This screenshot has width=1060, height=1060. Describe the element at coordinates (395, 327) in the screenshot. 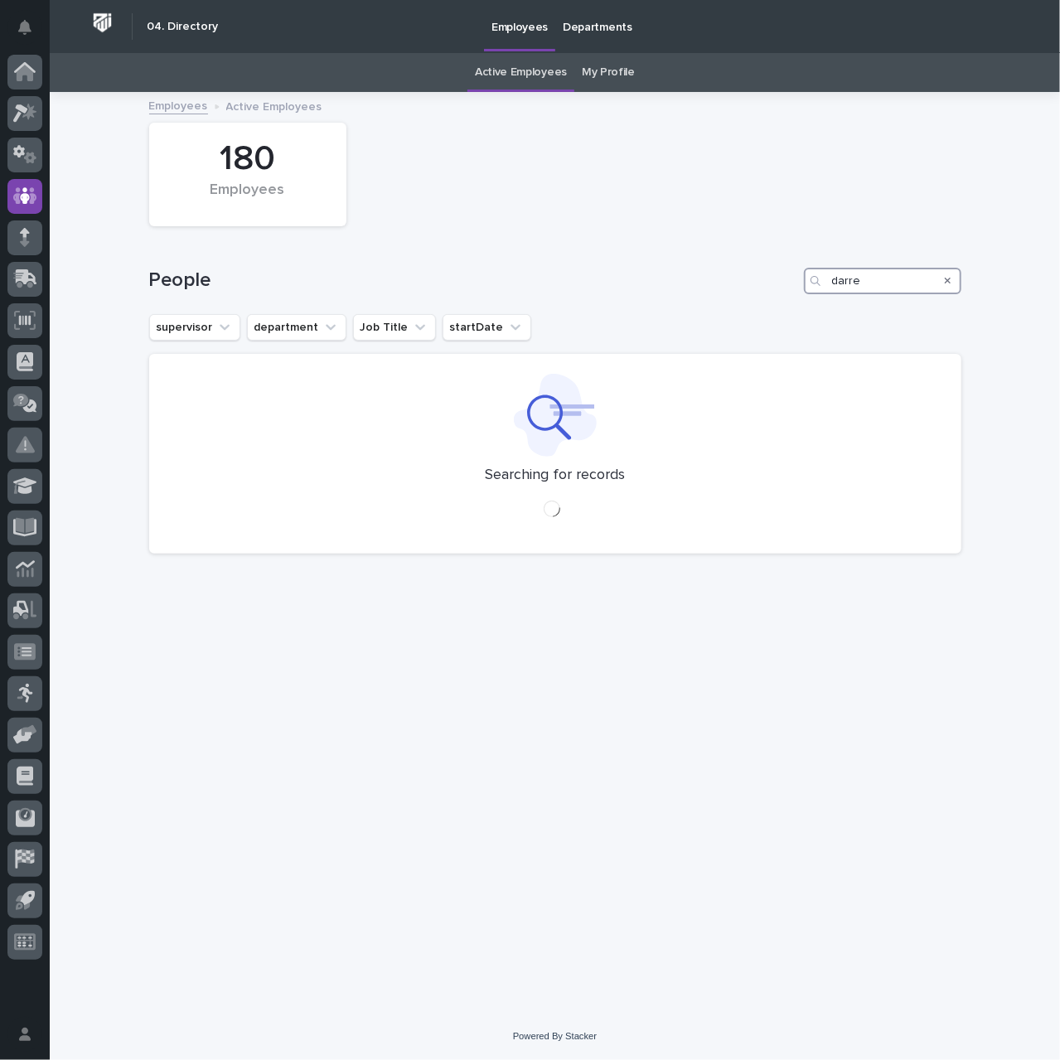

I see `button: Job Title` at that location.